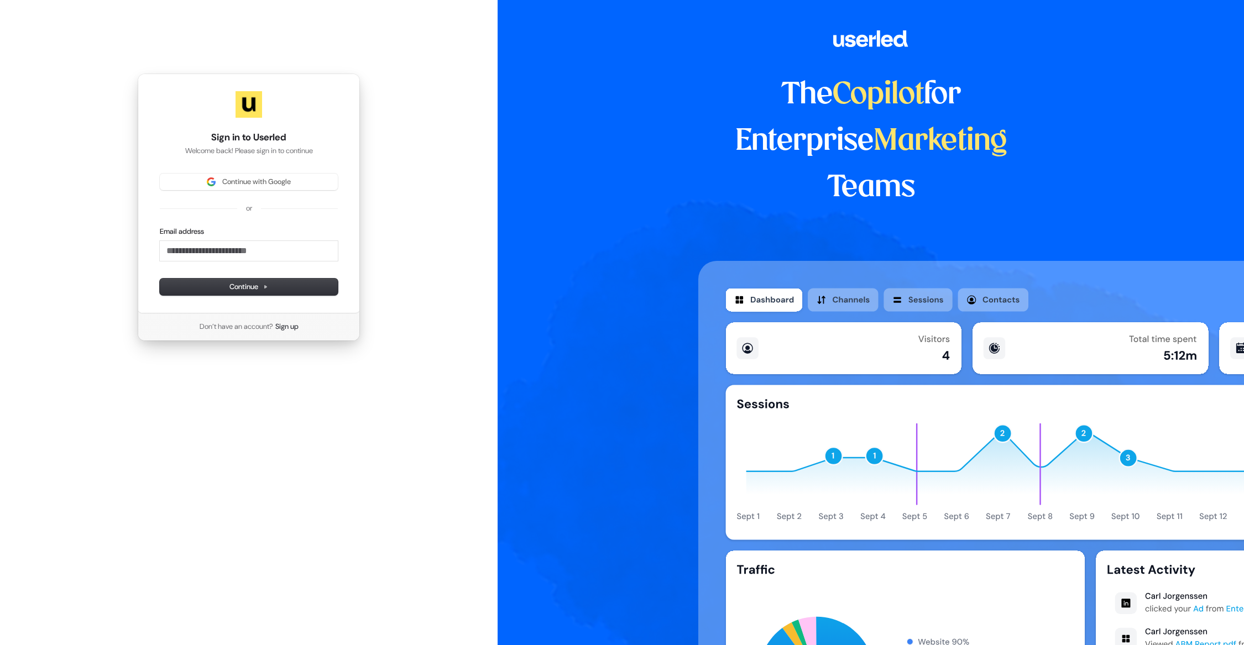 The image size is (1244, 645). Describe the element at coordinates (878, 95) in the screenshot. I see `span: Copilot` at that location.